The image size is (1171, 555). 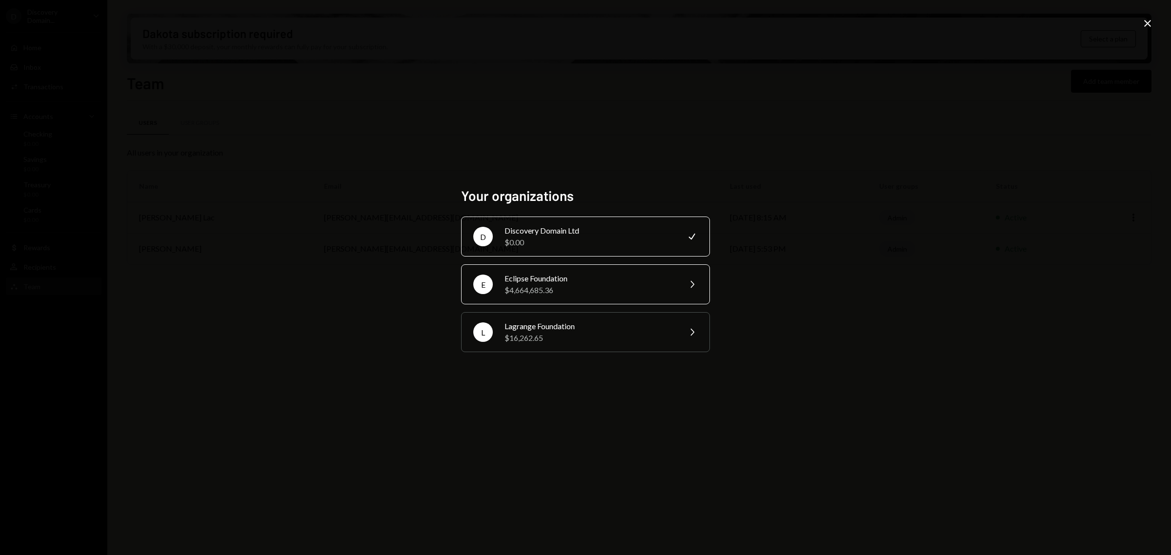 I want to click on div: L, so click(x=483, y=332).